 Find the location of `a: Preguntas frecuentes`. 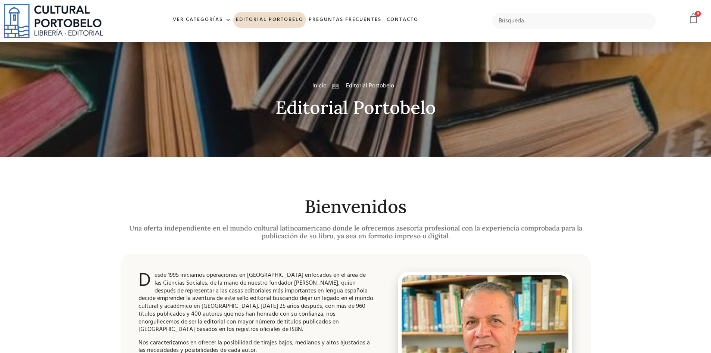

a: Preguntas frecuentes is located at coordinates (345, 20).